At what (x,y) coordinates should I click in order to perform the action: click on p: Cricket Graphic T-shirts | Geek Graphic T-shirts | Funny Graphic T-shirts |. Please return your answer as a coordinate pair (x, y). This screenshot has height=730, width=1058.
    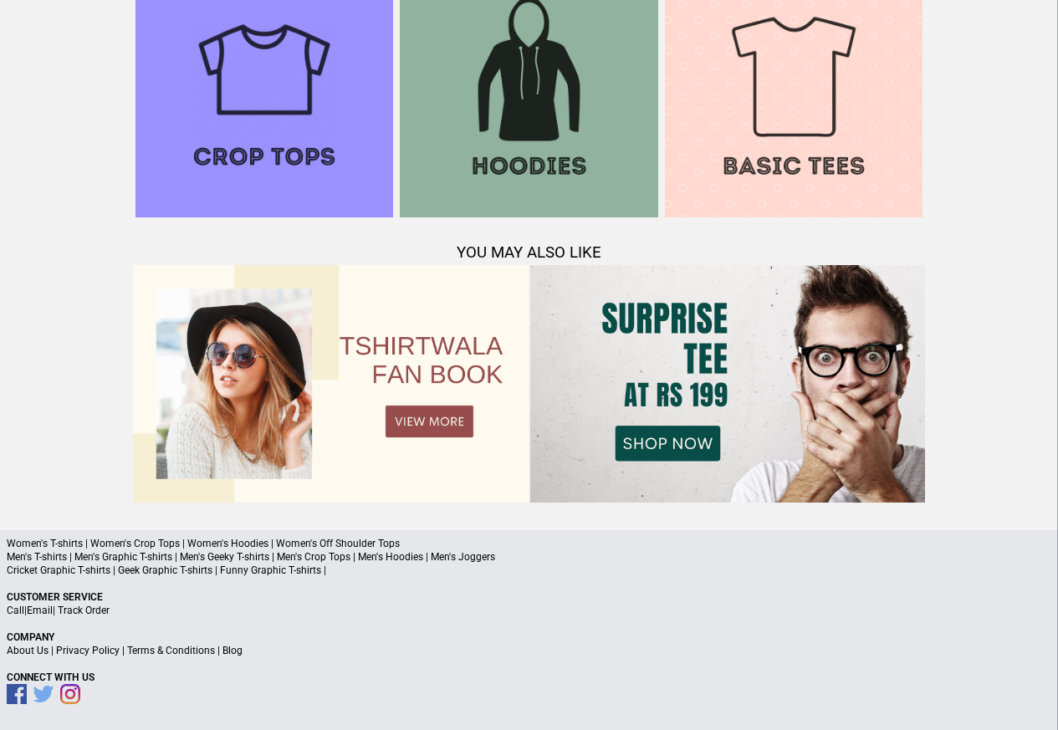
    Looking at the image, I should click on (529, 570).